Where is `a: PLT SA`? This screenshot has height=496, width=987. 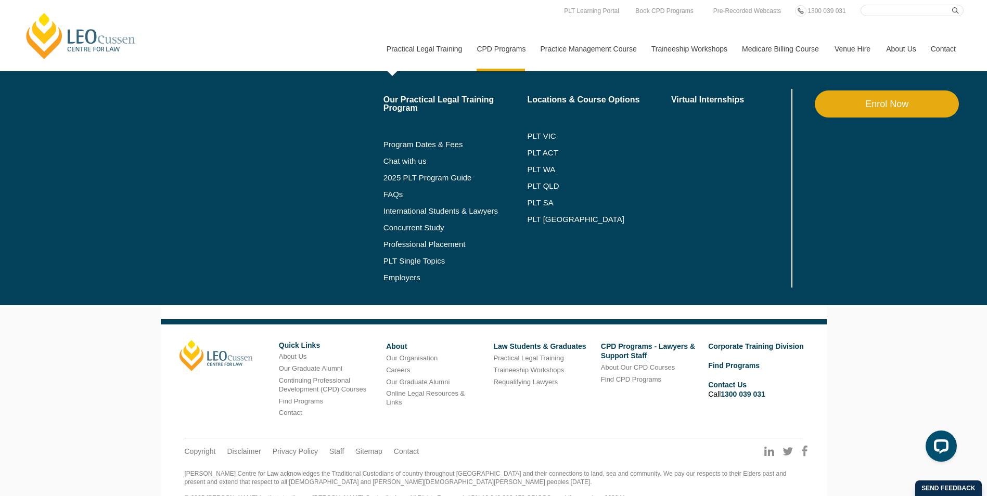 a: PLT SA is located at coordinates (599, 203).